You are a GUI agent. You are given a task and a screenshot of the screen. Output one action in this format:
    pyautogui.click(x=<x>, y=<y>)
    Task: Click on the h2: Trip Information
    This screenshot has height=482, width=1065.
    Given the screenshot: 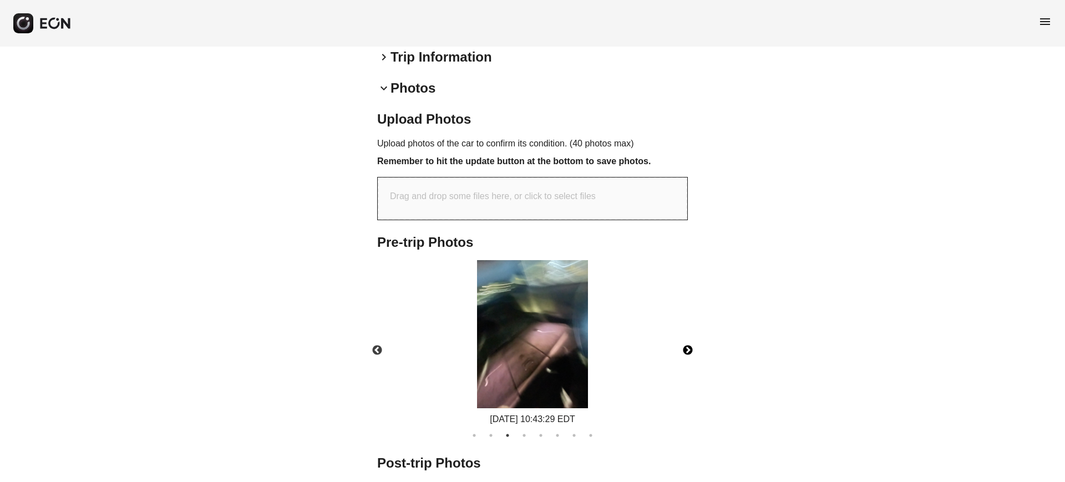 What is the action you would take?
    pyautogui.click(x=441, y=57)
    